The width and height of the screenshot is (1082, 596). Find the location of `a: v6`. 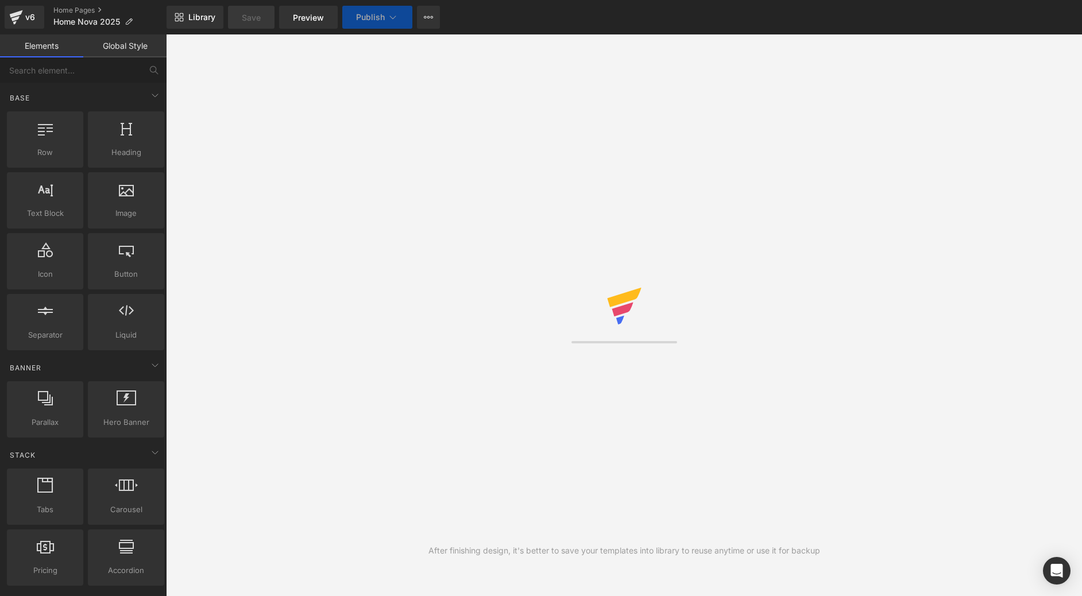

a: v6 is located at coordinates (24, 17).